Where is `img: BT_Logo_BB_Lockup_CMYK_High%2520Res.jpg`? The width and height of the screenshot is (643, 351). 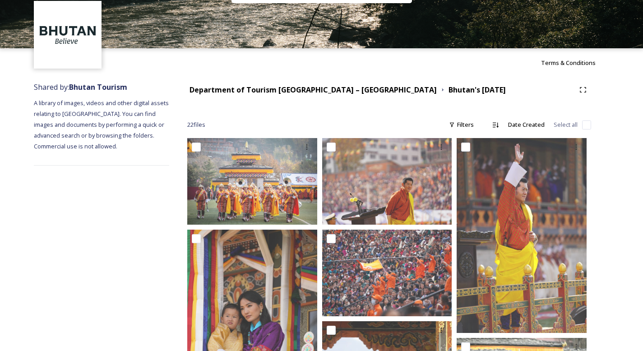
img: BT_Logo_BB_Lockup_CMYK_High%2520Res.jpg is located at coordinates (68, 35).